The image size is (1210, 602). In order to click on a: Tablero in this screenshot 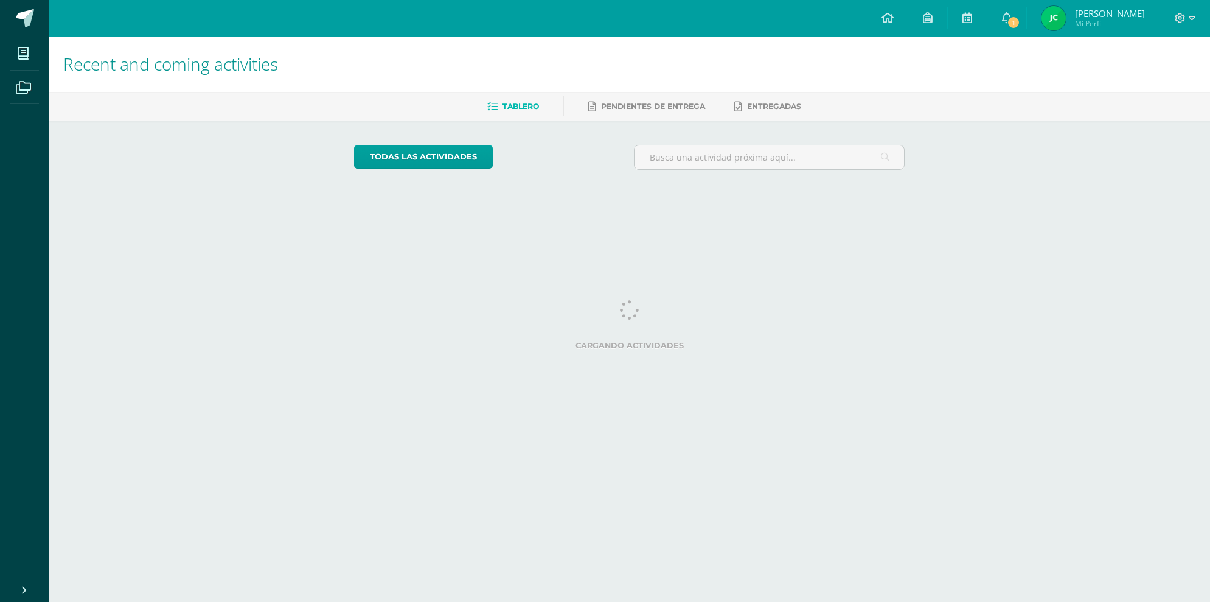, I will do `click(513, 106)`.